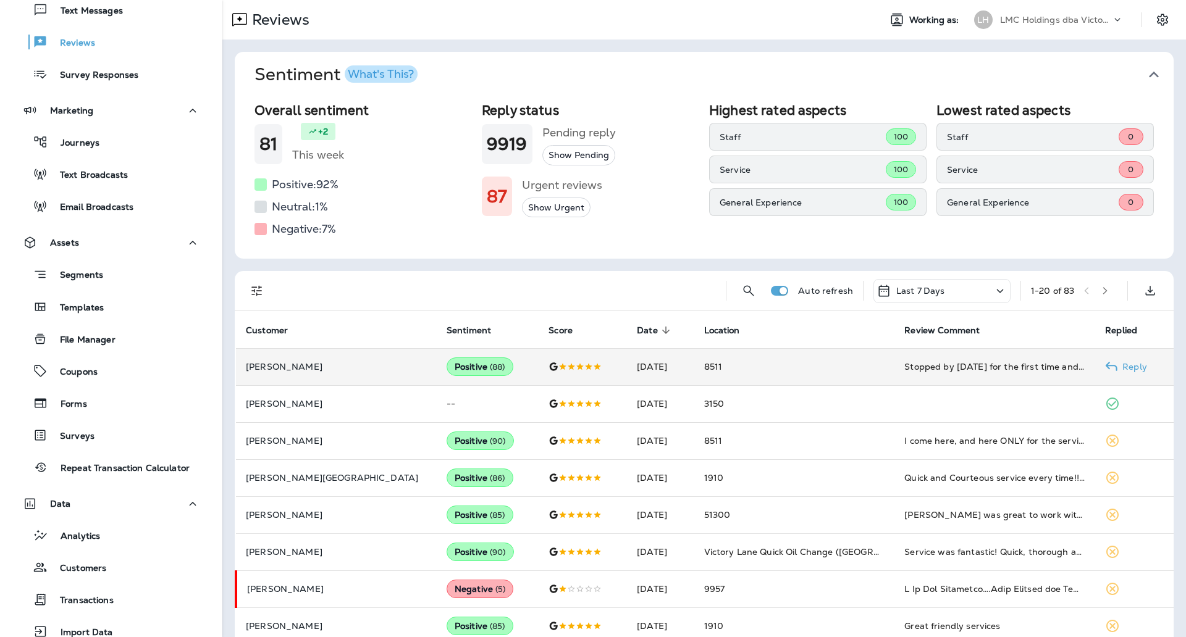  I want to click on button: Analytics, so click(111, 535).